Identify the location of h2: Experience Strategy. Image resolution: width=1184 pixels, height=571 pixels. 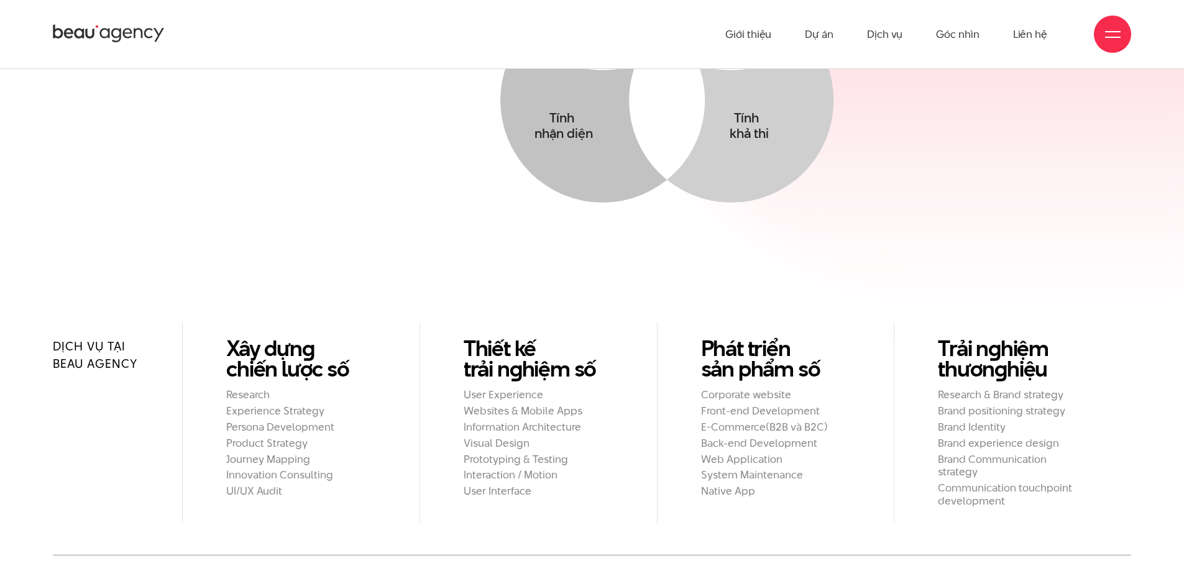
(301, 411).